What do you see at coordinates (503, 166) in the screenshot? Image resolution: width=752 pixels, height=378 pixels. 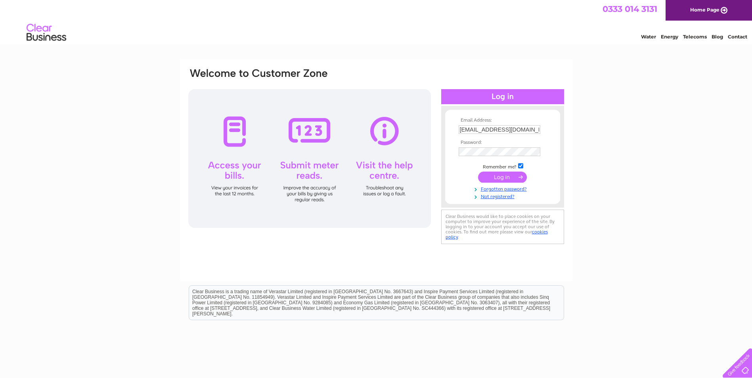 I see `td: Remember me?` at bounding box center [503, 166].